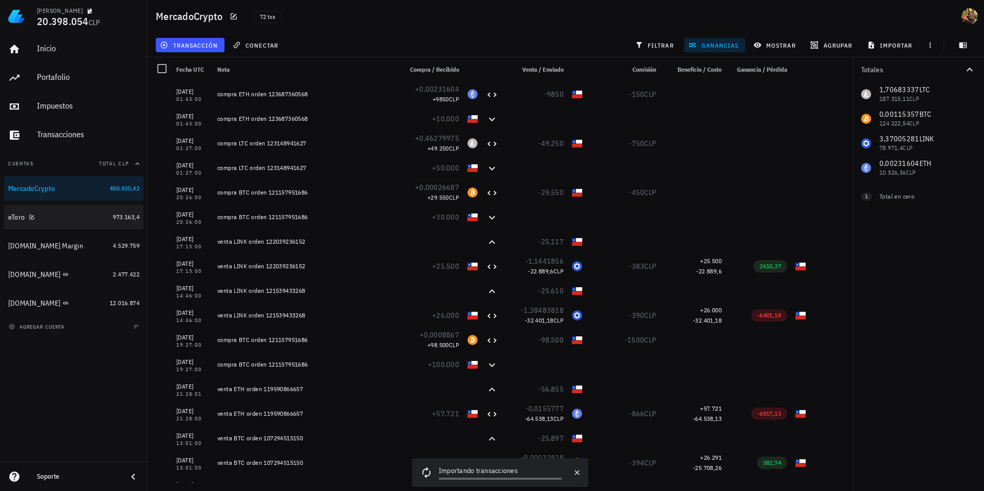 The image size is (984, 491). What do you see at coordinates (707, 468) in the screenshot?
I see `span: -25.708,26` at bounding box center [707, 468].